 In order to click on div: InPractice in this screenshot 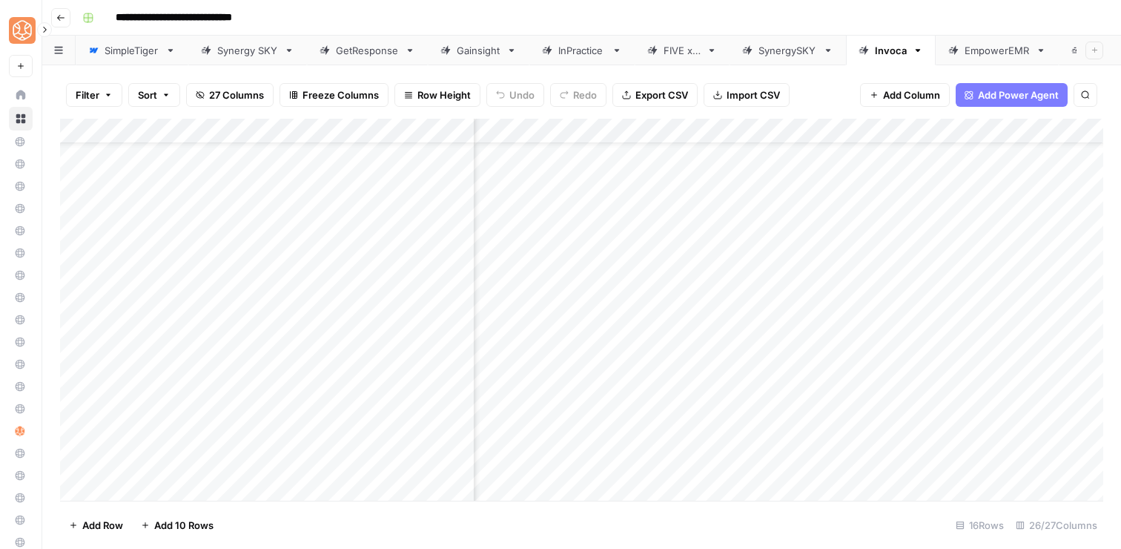, I will do `click(582, 50)`.